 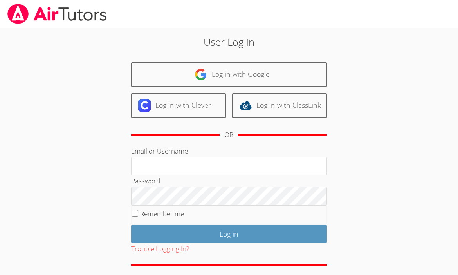 I want to click on input: Log in, so click(x=229, y=234).